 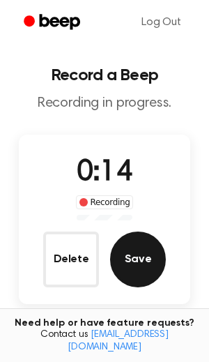 I want to click on button: Delete Audio Record, so click(x=71, y=259).